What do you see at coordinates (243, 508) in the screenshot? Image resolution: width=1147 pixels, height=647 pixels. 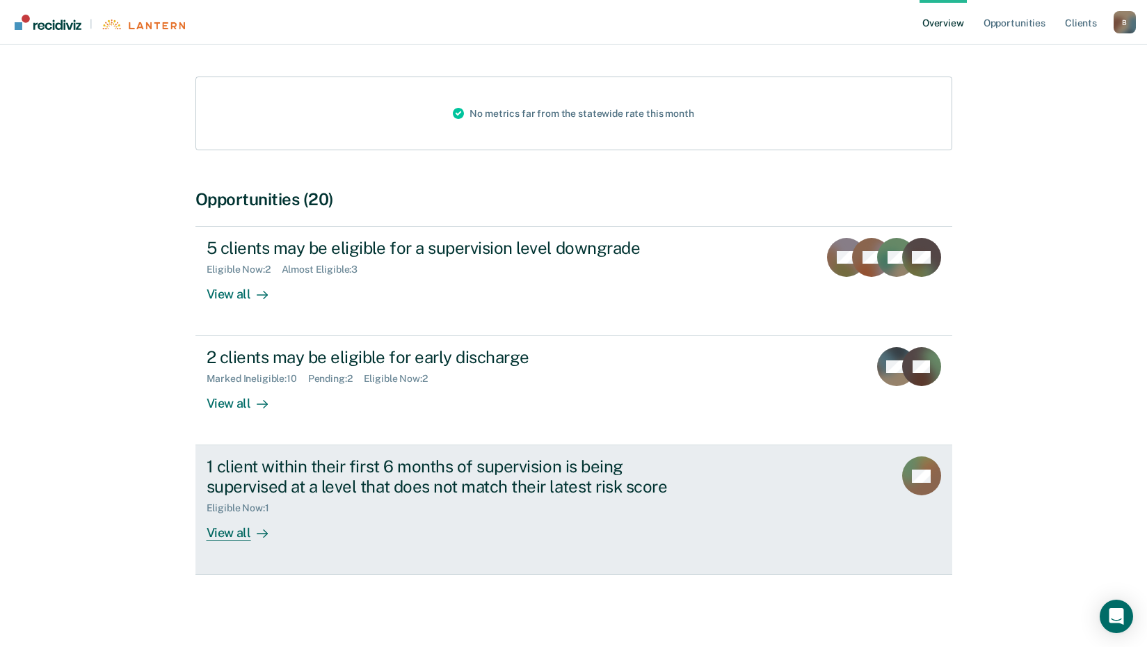 I see `div: Eligible Now : 1` at bounding box center [243, 508].